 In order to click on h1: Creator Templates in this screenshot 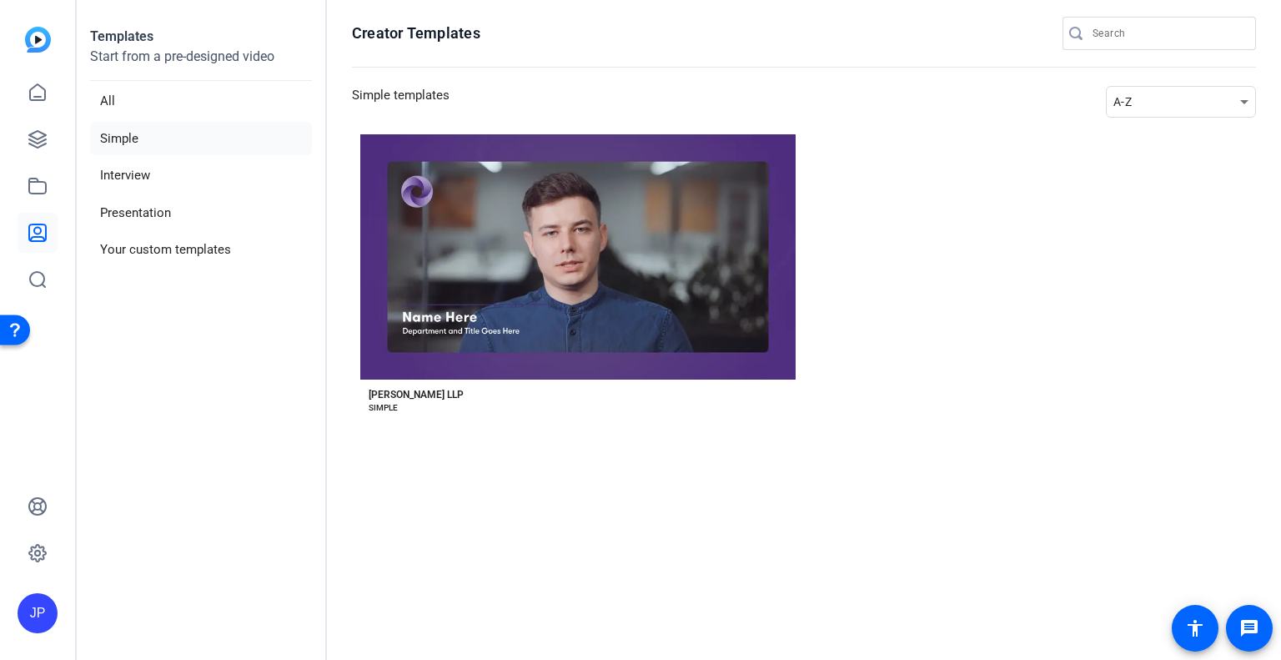, I will do `click(416, 33)`.